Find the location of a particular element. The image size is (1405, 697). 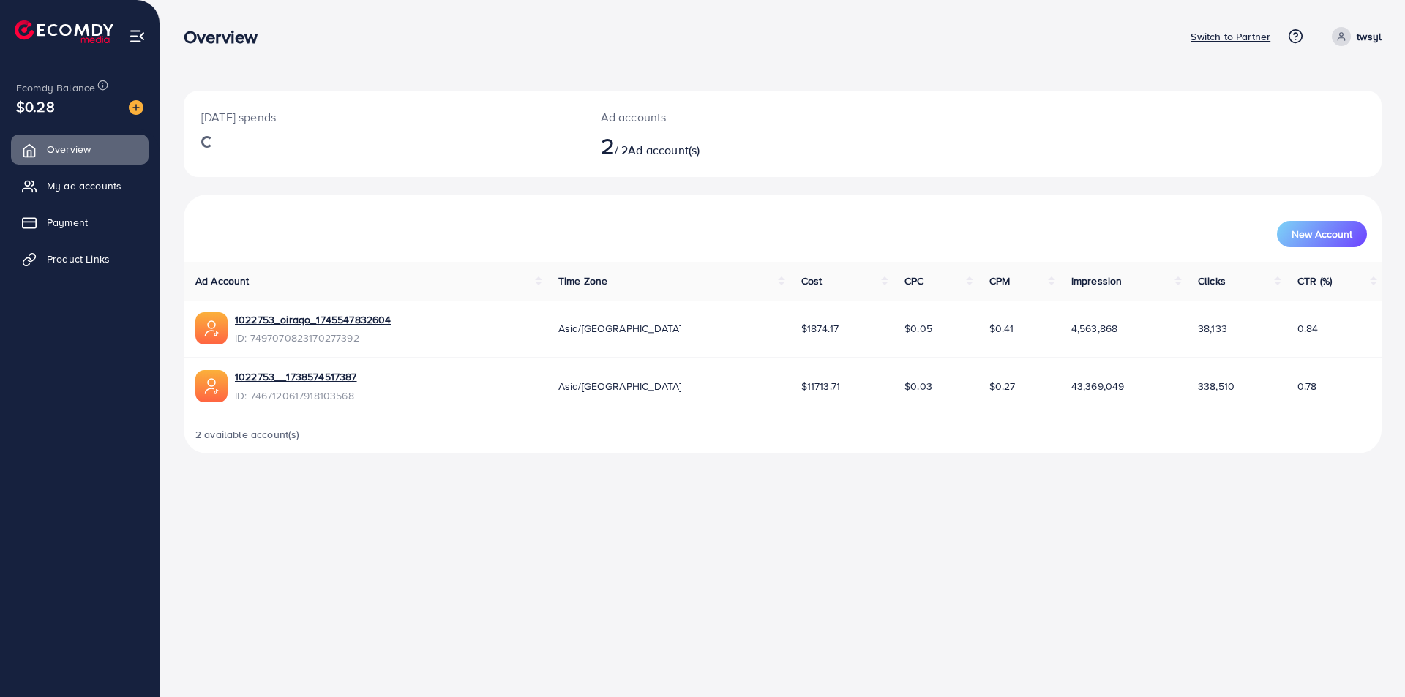

span: $0.05 is located at coordinates (918, 328).